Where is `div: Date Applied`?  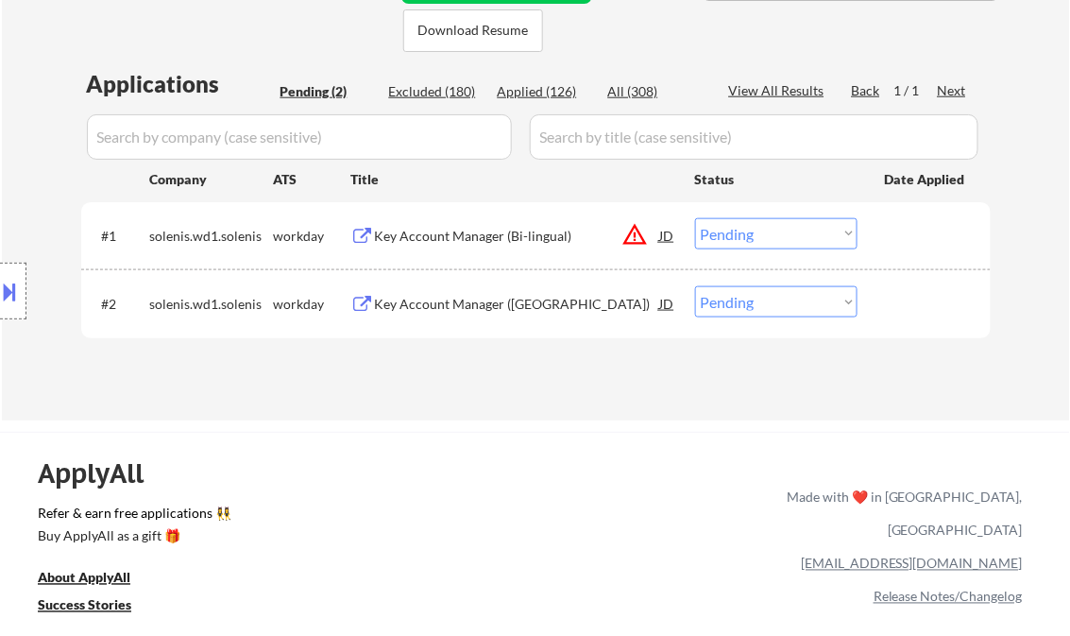 div: Date Applied is located at coordinates (926, 179).